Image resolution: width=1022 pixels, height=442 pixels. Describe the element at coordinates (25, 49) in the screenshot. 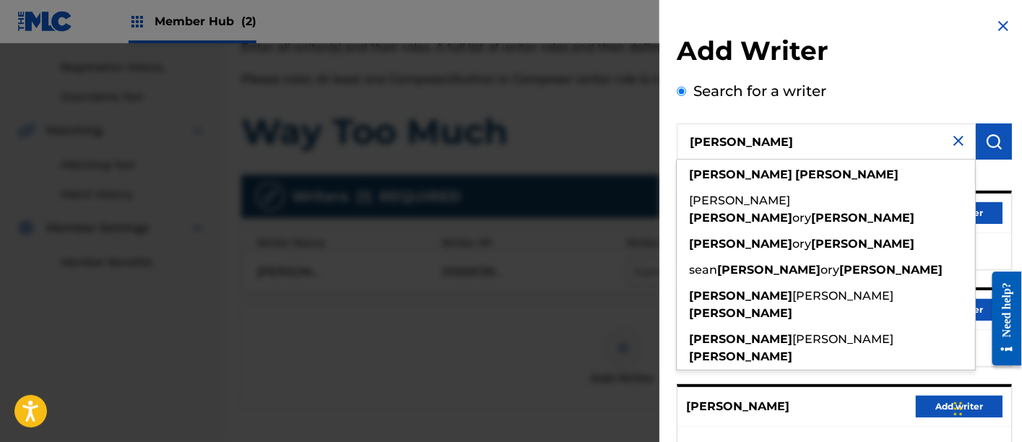

I see `div: Need help?` at that location.